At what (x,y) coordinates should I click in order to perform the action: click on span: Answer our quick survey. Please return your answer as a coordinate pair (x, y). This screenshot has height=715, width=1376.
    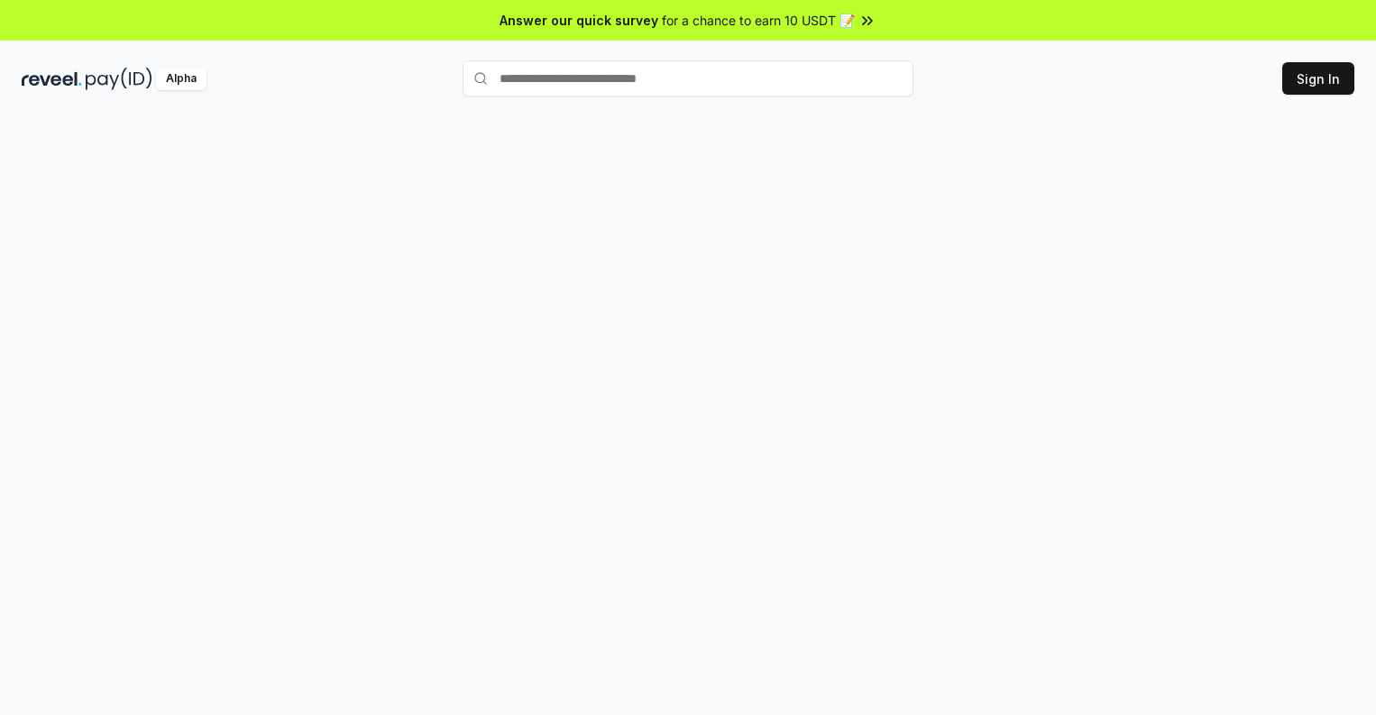
    Looking at the image, I should click on (579, 20).